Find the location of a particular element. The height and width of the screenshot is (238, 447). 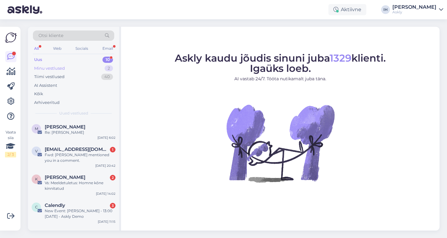

span: v is located at coordinates (36, 151).